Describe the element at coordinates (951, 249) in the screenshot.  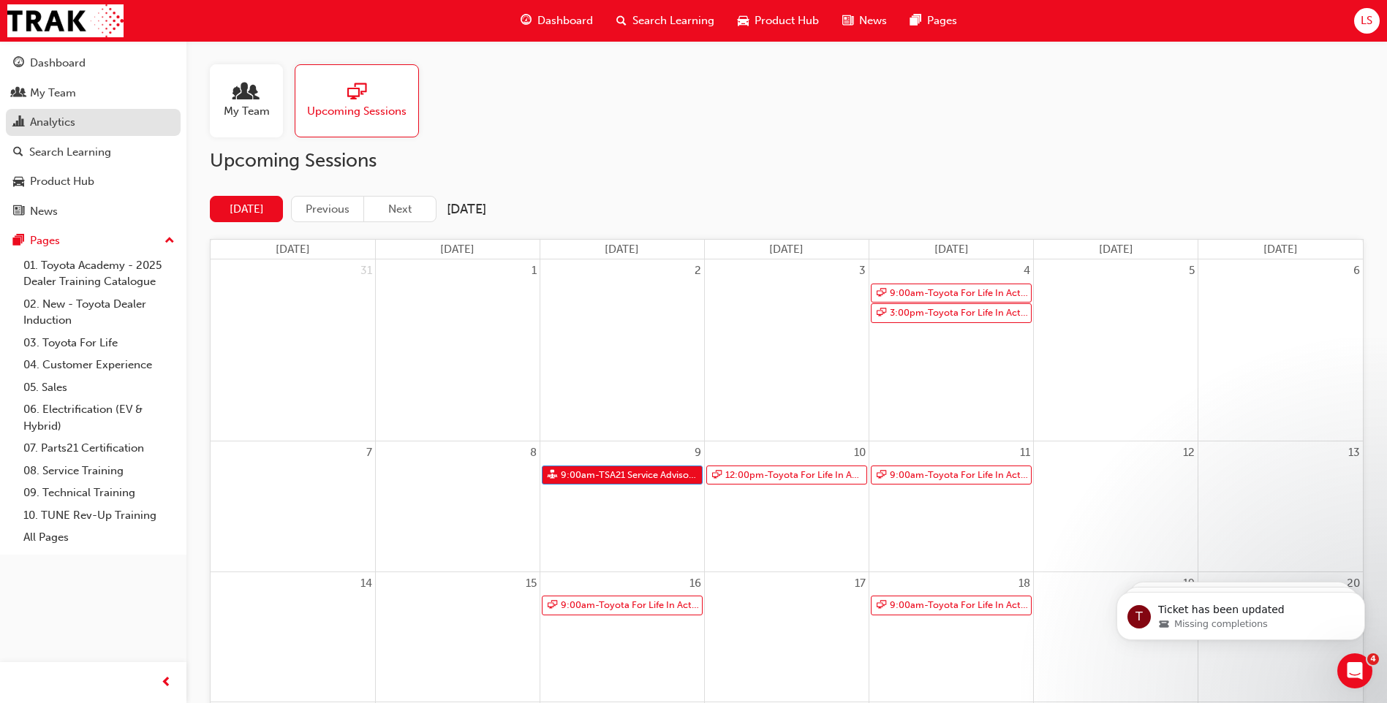
I see `a: Thursday` at that location.